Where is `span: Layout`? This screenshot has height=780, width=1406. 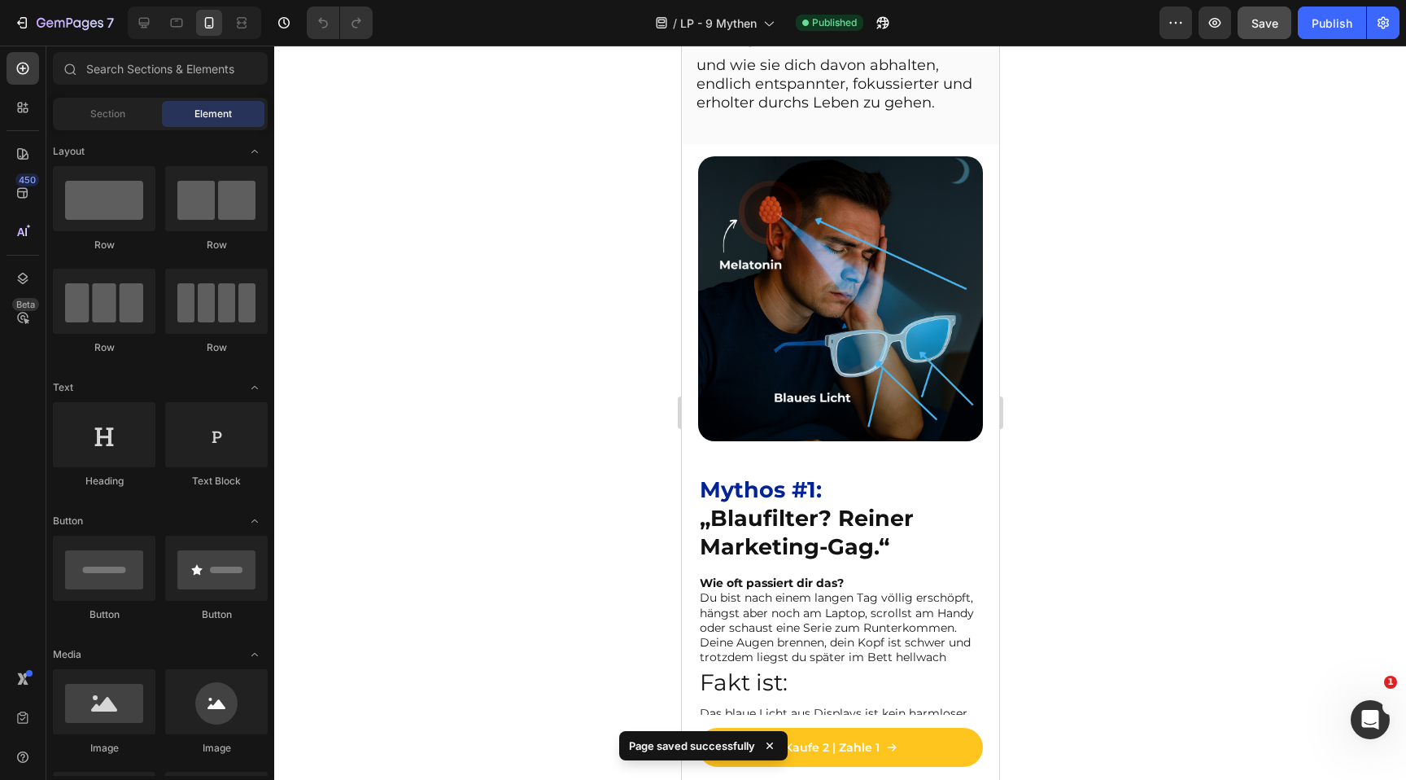 span: Layout is located at coordinates (68, 151).